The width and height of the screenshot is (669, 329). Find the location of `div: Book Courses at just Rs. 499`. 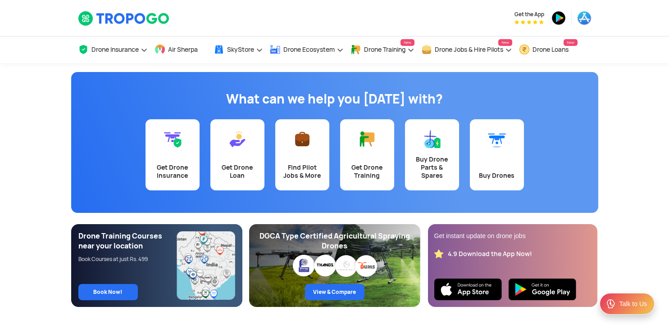

div: Book Courses at just Rs. 499 is located at coordinates (128, 260).